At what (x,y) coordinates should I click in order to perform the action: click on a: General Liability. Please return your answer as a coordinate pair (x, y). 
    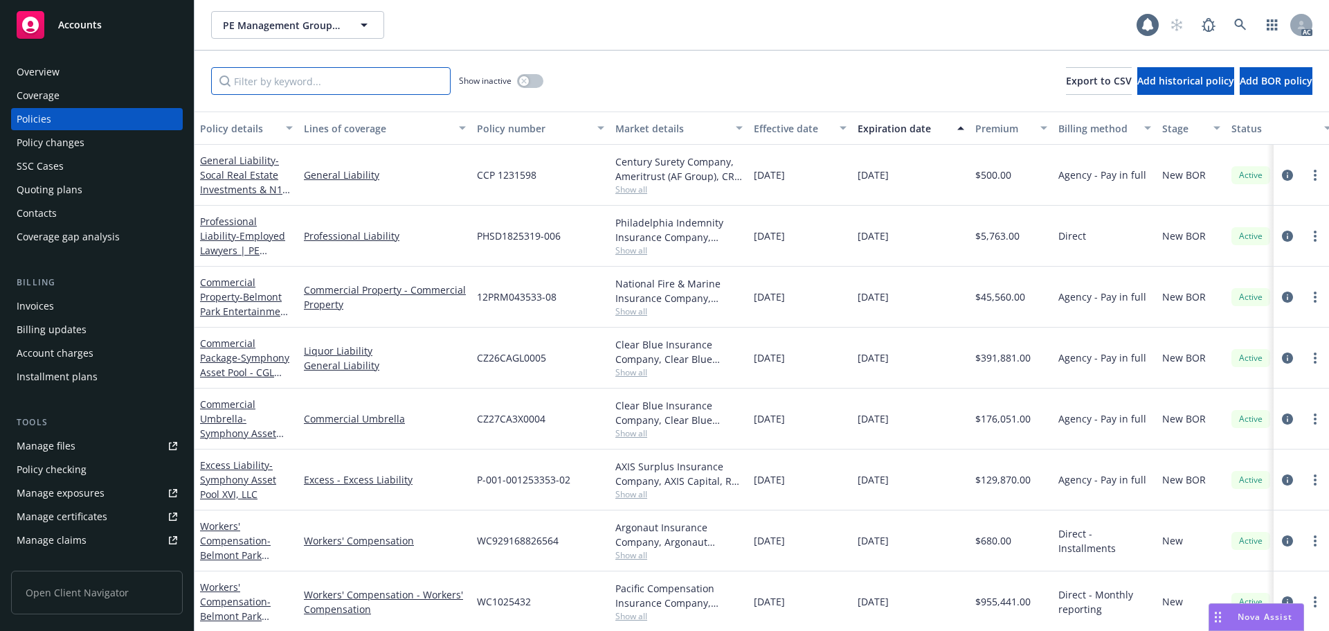
    Looking at the image, I should click on (385, 174).